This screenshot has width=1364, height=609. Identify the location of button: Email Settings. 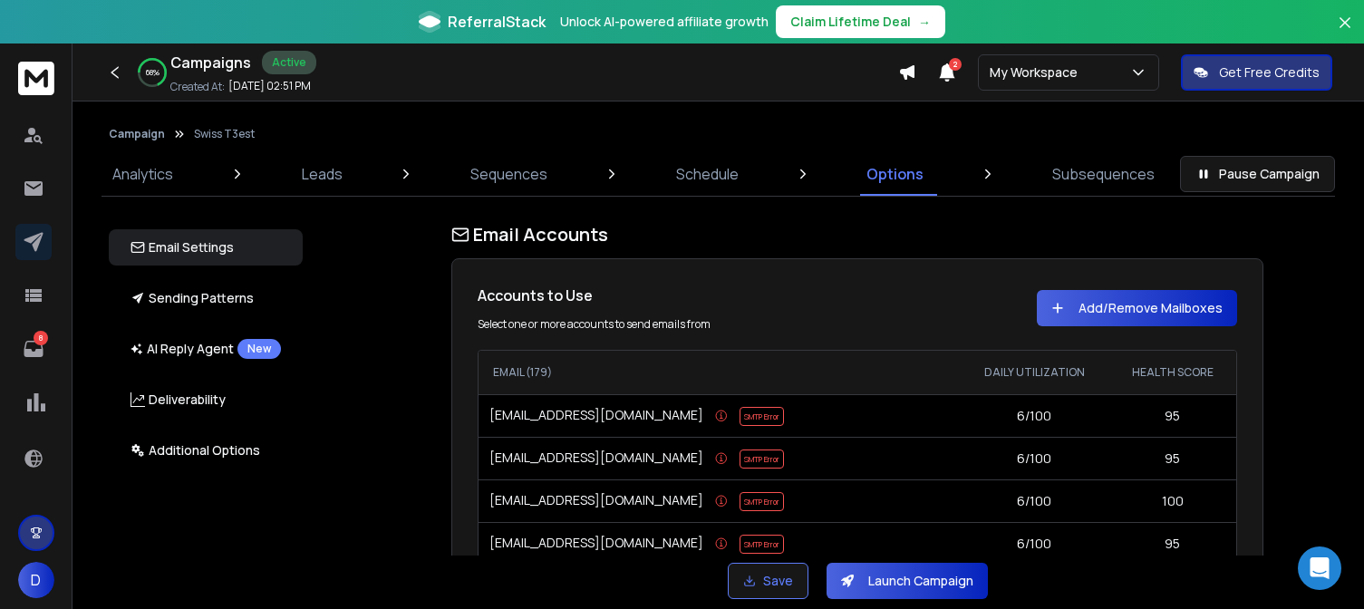
(206, 247).